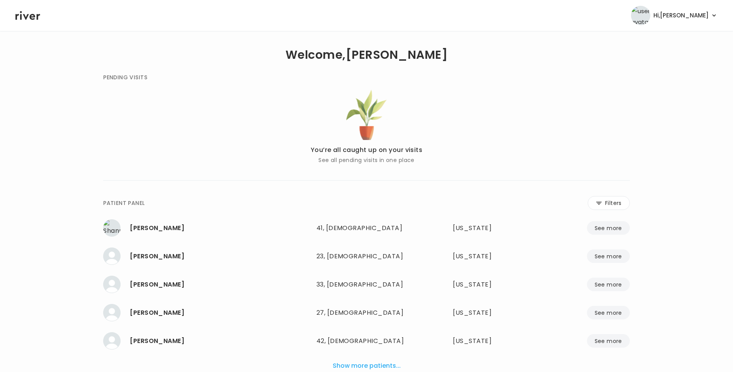 Image resolution: width=733 pixels, height=372 pixels. I want to click on div: Alexandra Grossman, so click(220, 341).